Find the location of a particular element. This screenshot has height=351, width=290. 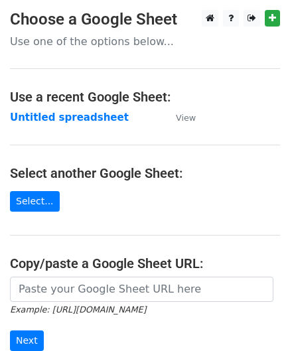

a: Select... is located at coordinates (35, 201).